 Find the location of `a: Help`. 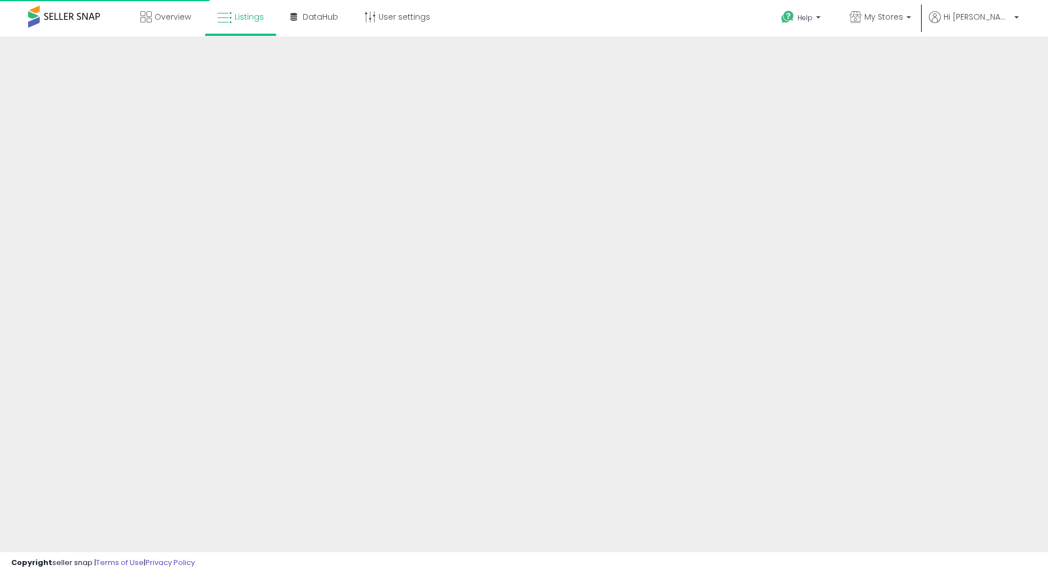

a: Help is located at coordinates (802, 19).